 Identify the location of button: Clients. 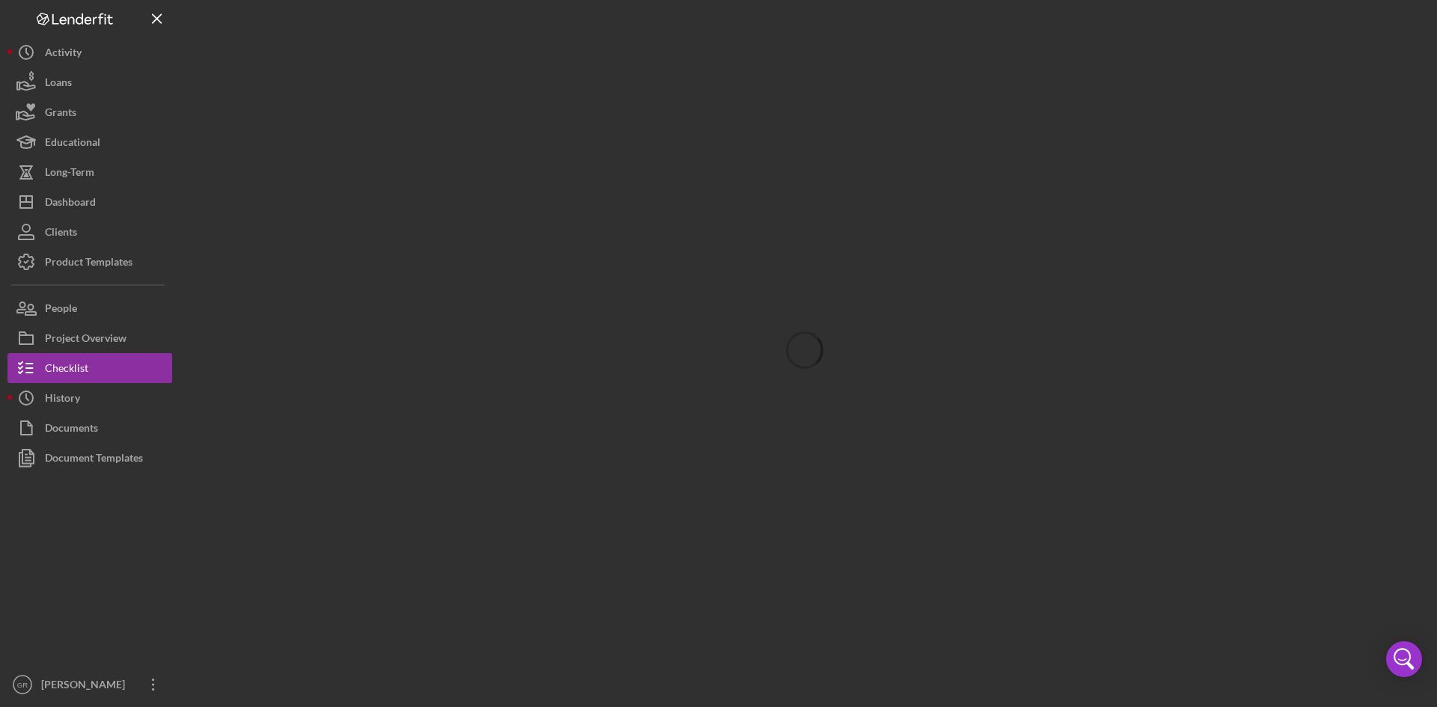
(90, 232).